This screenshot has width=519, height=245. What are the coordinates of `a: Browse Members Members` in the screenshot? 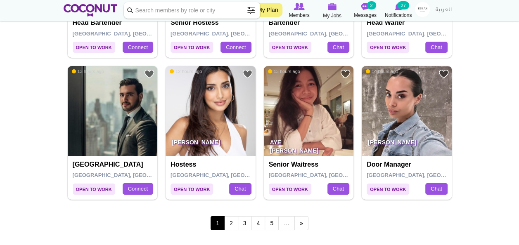 It's located at (300, 11).